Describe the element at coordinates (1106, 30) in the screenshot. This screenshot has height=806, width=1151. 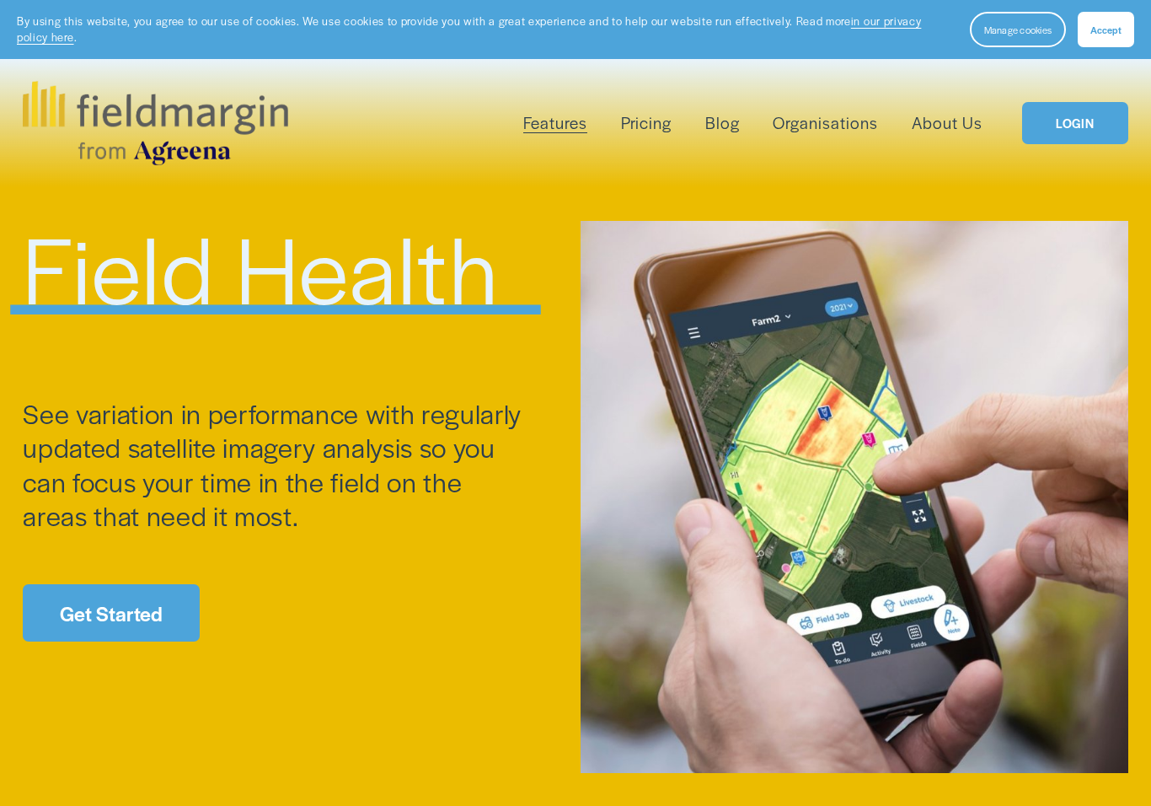
I see `span: Accept` at that location.